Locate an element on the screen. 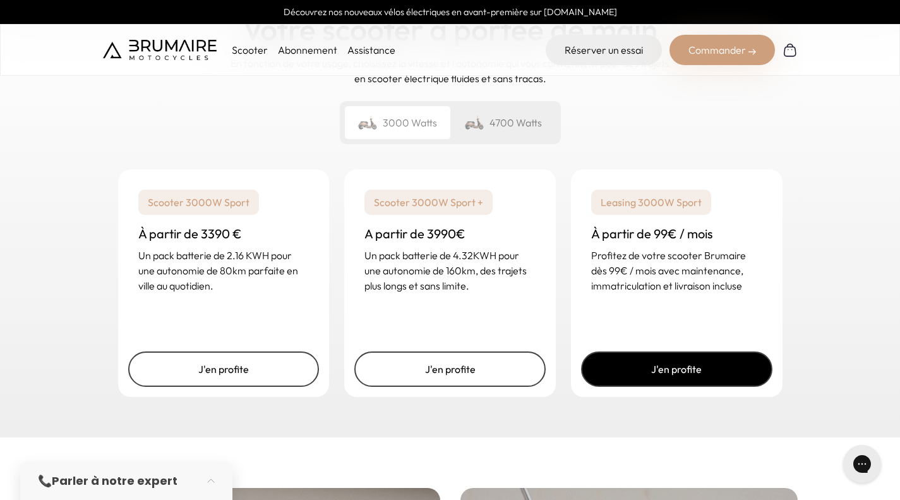  img: right-arrow-2.png is located at coordinates (752, 52).